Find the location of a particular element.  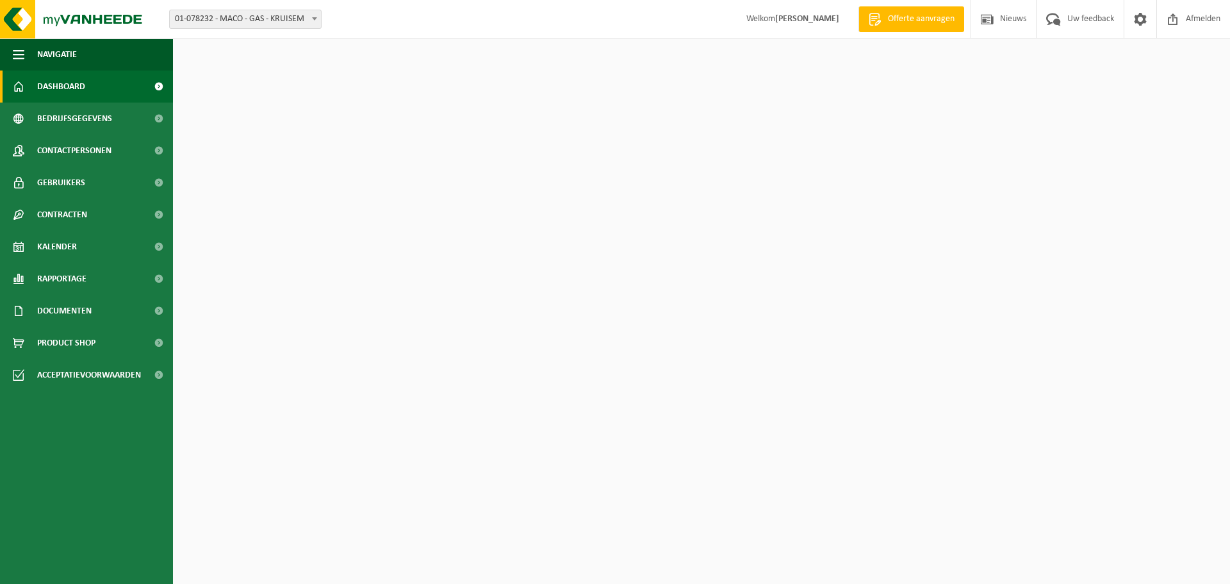

span: Rapportage is located at coordinates (62, 279).